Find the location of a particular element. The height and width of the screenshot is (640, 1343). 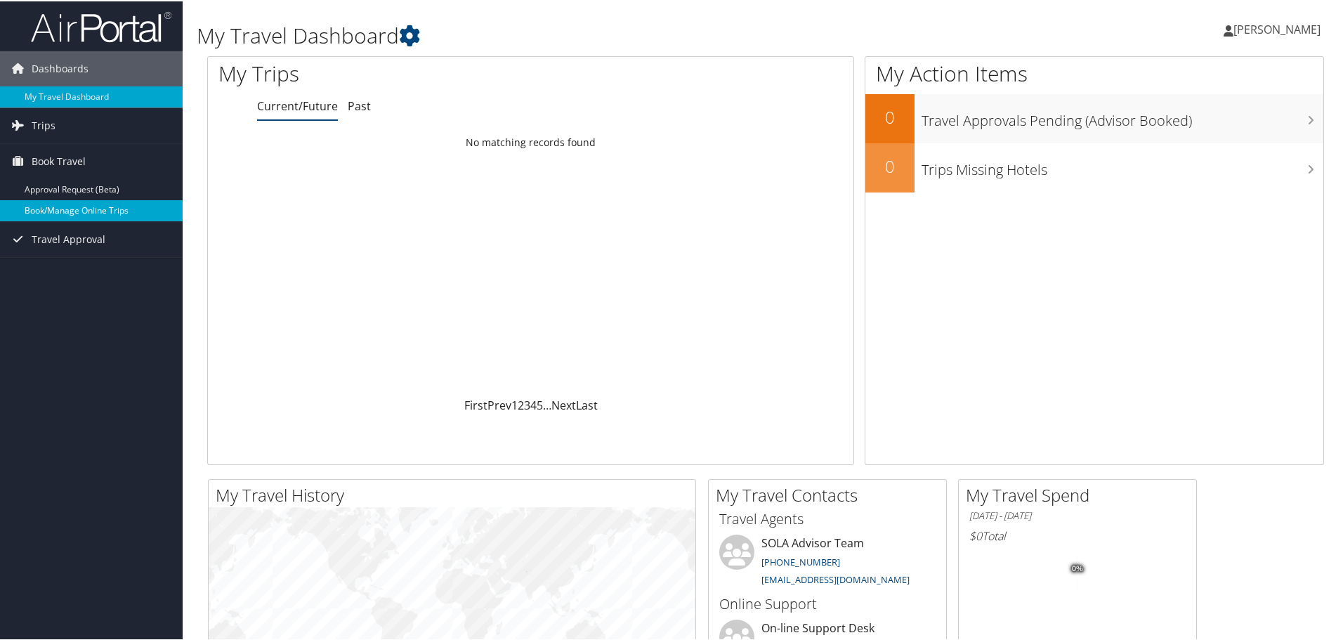

span: Travel Approval is located at coordinates (68, 238).